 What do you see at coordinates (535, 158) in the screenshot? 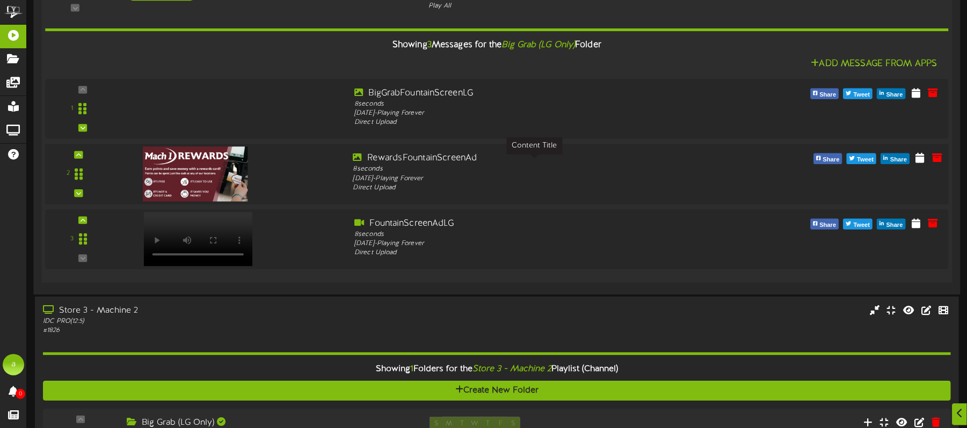
I see `div: RewardsFountainScreenAd` at bounding box center [535, 158].